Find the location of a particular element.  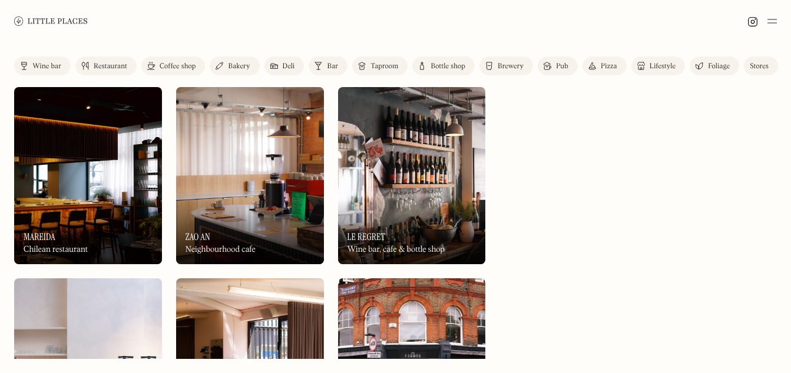

a: Brewery is located at coordinates (506, 66).